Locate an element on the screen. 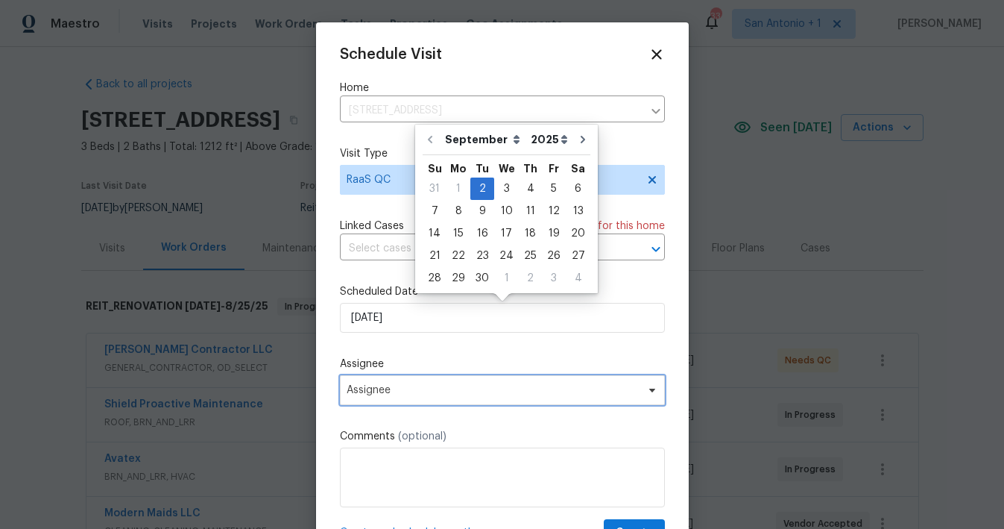  div: 19 is located at coordinates (554, 233).